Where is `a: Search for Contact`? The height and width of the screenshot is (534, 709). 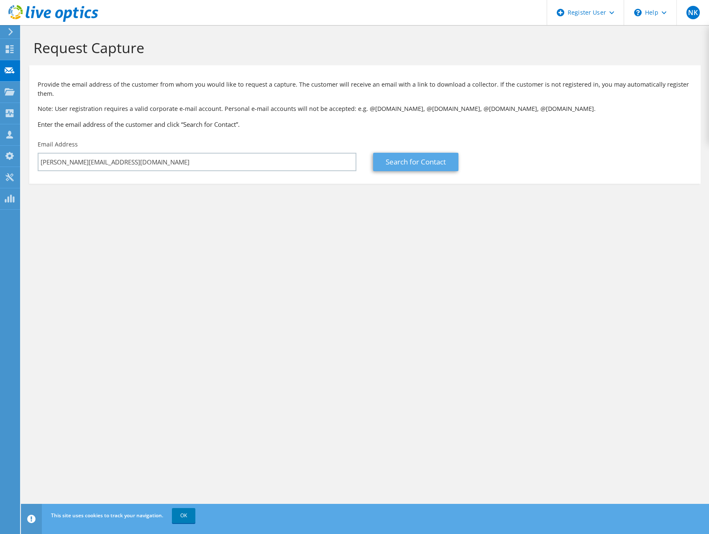
a: Search for Contact is located at coordinates (416, 162).